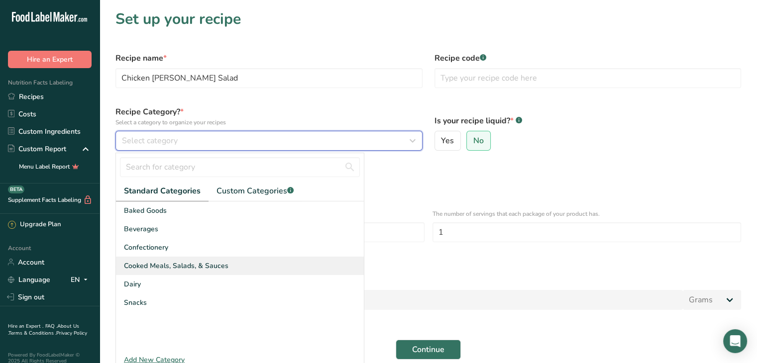  What do you see at coordinates (145, 210) in the screenshot?
I see `span: Baked Goods` at bounding box center [145, 210].